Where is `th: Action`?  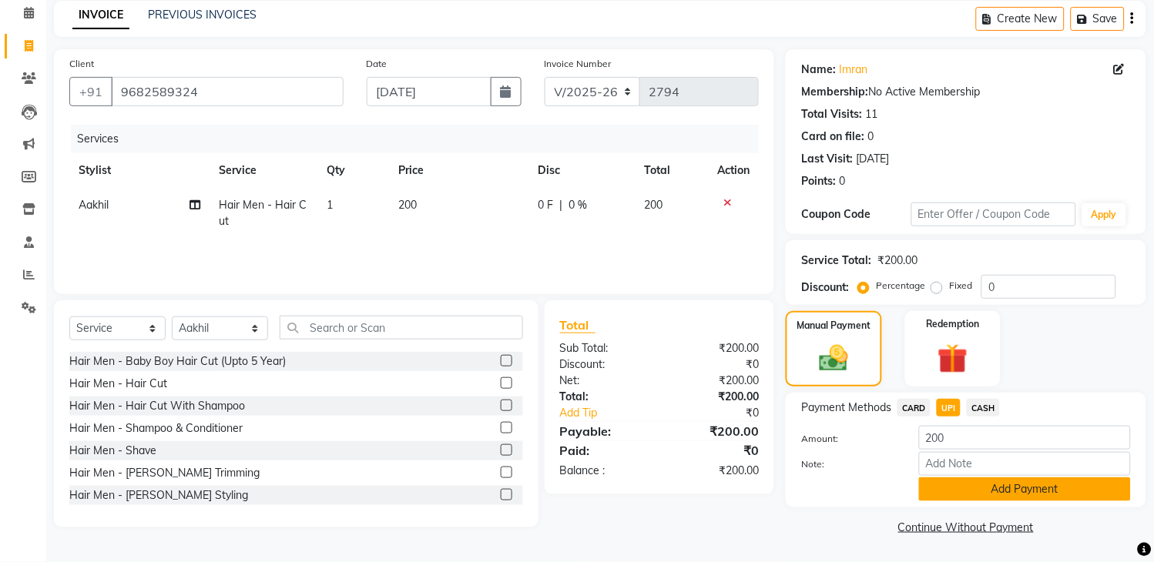 th: Action is located at coordinates (733, 170).